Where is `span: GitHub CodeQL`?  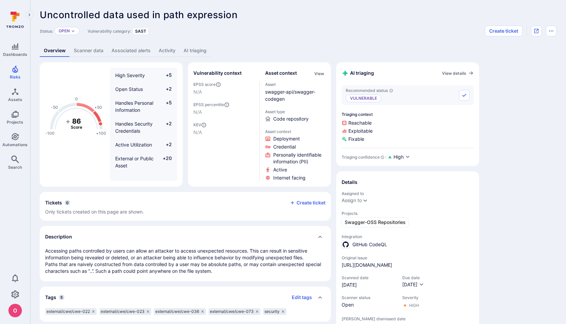 span: GitHub CodeQL is located at coordinates (370, 245).